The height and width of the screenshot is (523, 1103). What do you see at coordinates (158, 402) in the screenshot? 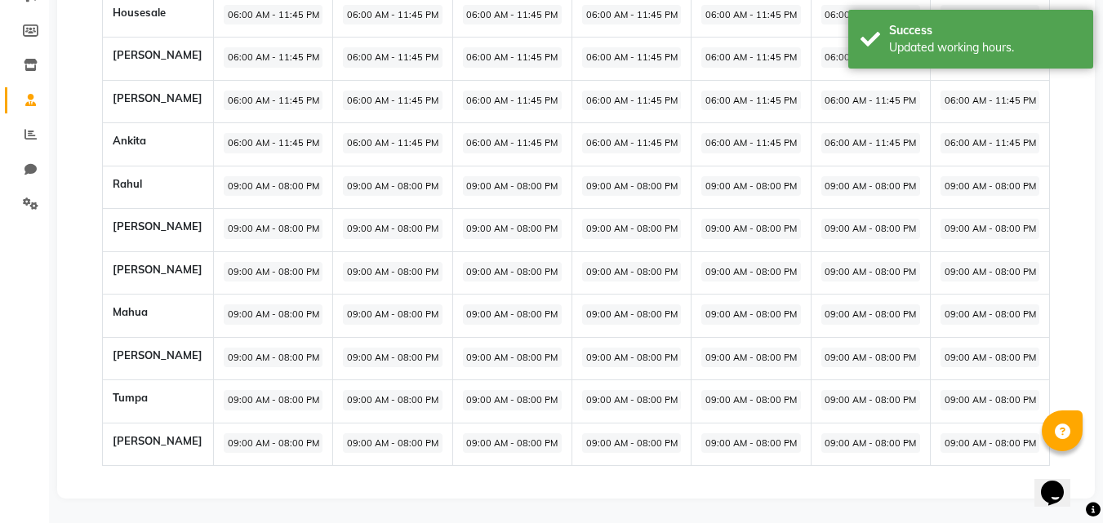
I see `th: Tumpa` at bounding box center [158, 402].